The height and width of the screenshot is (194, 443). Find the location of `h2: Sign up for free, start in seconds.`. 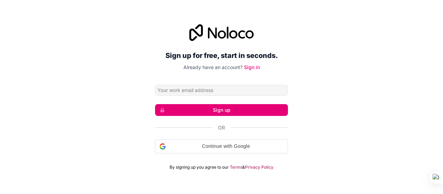

h2: Sign up for free, start in seconds. is located at coordinates (222, 55).